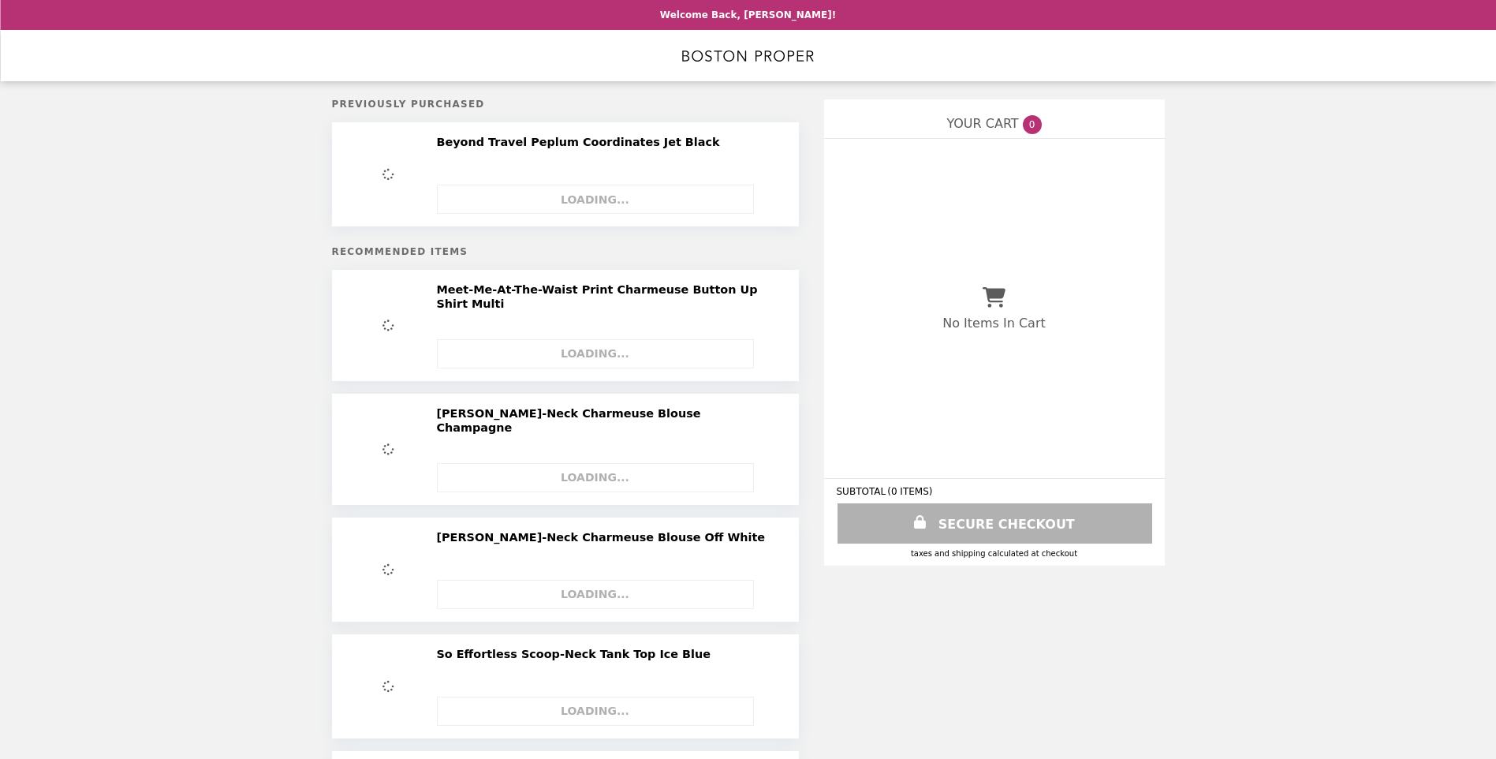 Image resolution: width=1496 pixels, height=759 pixels. I want to click on h2: So Effortless Scoop-Neck Tank Top Ice Blue, so click(577, 654).